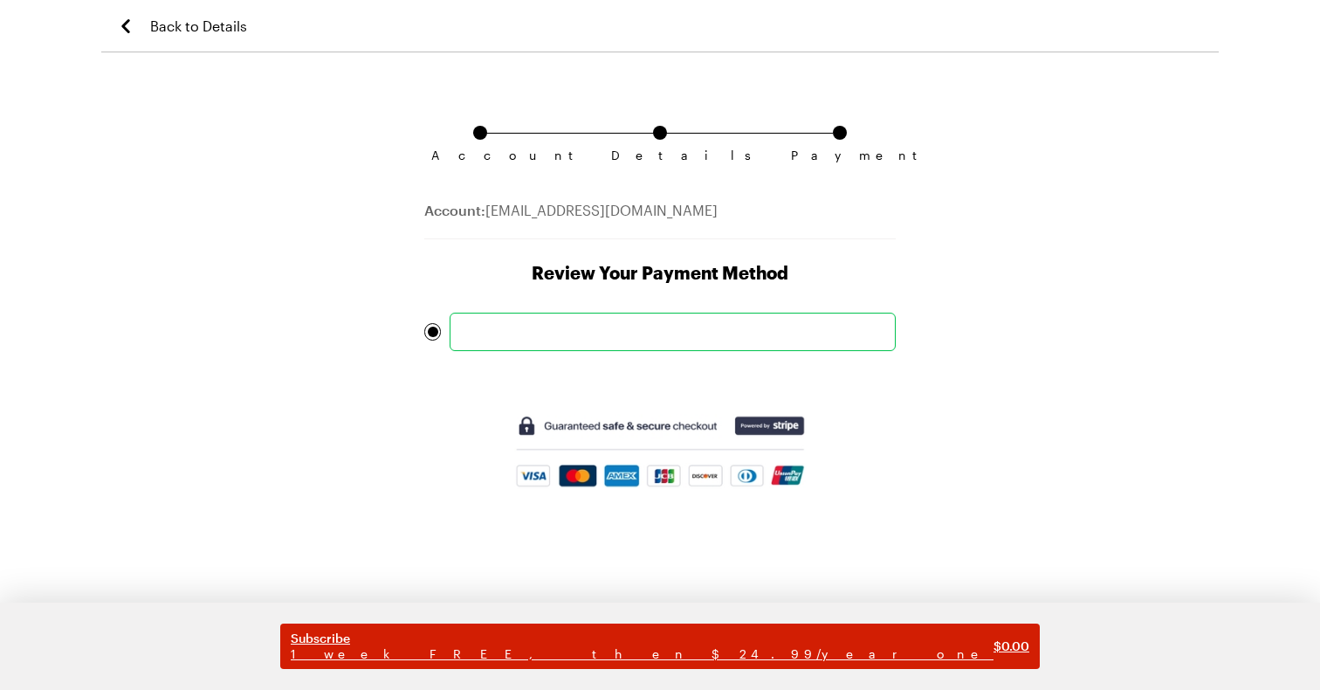 Image resolution: width=1320 pixels, height=690 pixels. Describe the element at coordinates (660, 155) in the screenshot. I see `span: Details` at that location.